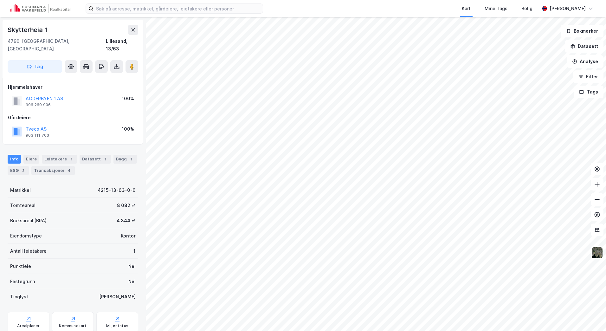  What do you see at coordinates (588, 77) in the screenshot?
I see `button: Filter` at bounding box center [588, 77].